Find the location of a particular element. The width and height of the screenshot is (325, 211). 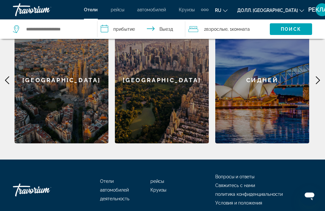

ya-tr-span: деятельность is located at coordinates (115, 198).